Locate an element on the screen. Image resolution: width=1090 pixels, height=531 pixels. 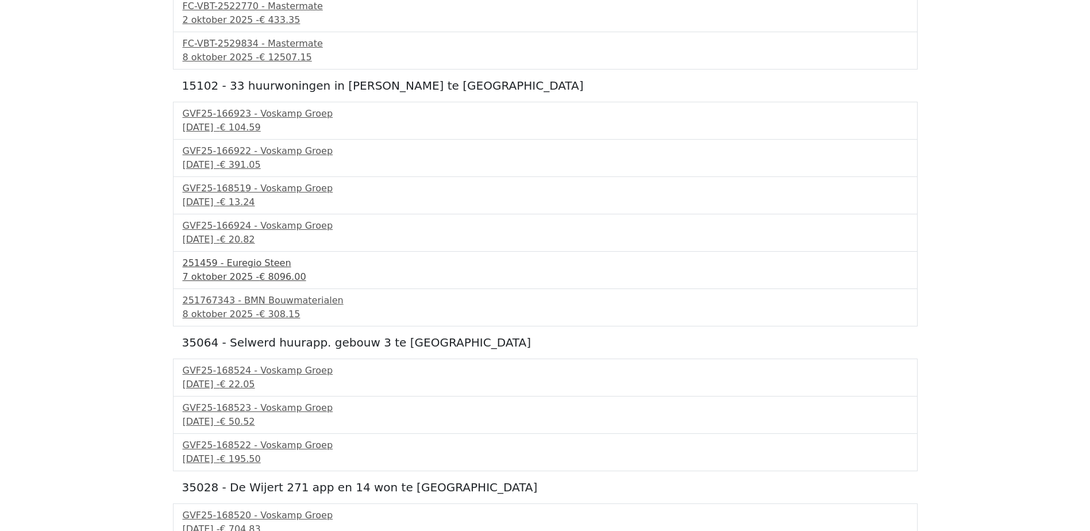
span: € 195.50 is located at coordinates (240, 458).